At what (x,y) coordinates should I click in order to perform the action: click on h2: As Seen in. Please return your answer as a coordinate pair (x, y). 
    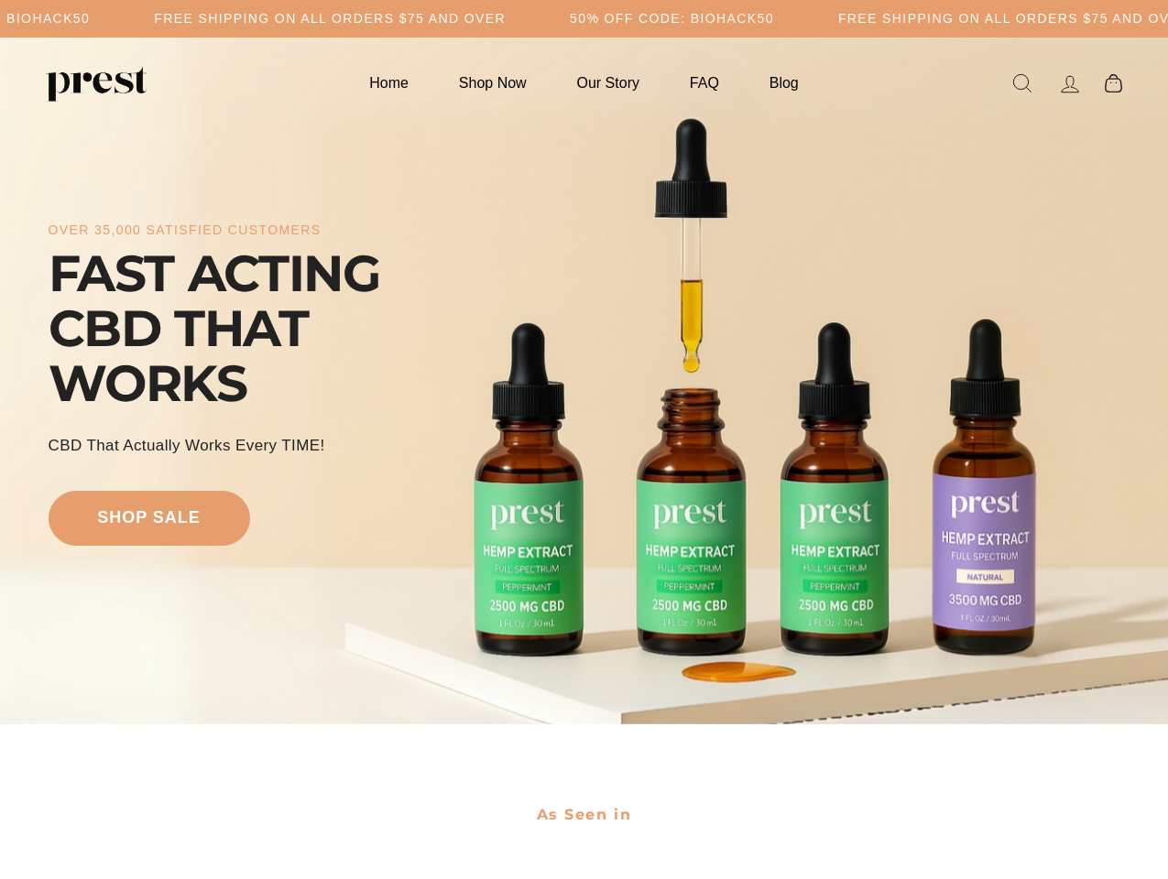
    Looking at the image, I should click on (584, 814).